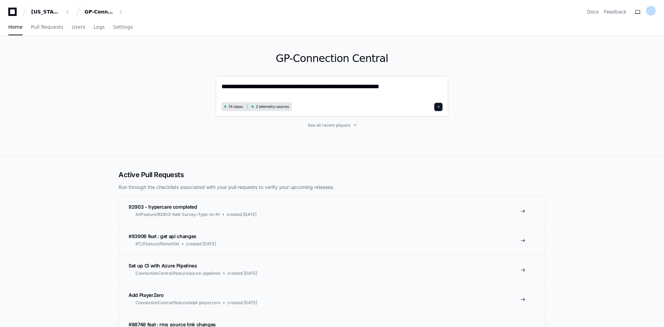  What do you see at coordinates (332, 125) in the screenshot?
I see `a: See all recent players` at bounding box center [332, 125].